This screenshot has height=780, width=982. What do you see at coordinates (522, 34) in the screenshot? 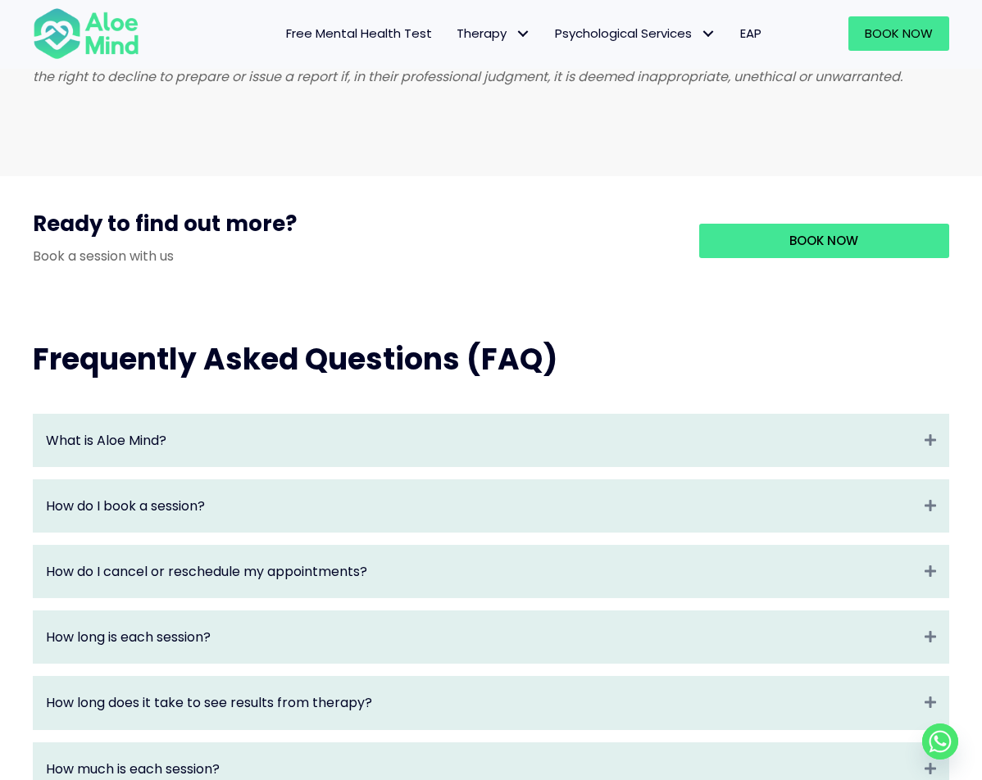
I see `span: Therapy: submenu` at bounding box center [522, 34].